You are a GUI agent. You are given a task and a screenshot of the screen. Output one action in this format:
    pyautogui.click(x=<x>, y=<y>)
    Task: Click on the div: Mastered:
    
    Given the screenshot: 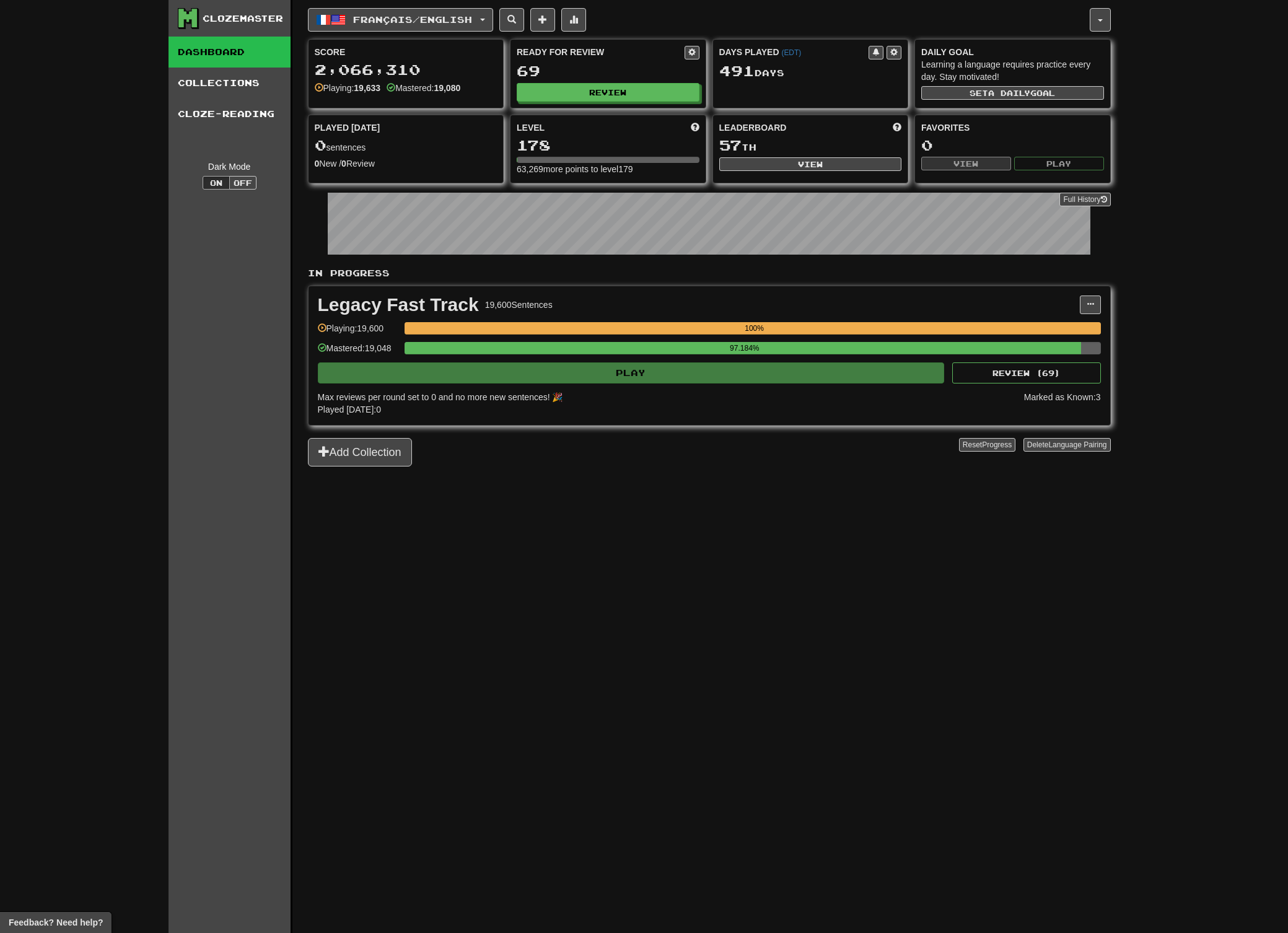 What is the action you would take?
    pyautogui.click(x=423, y=87)
    